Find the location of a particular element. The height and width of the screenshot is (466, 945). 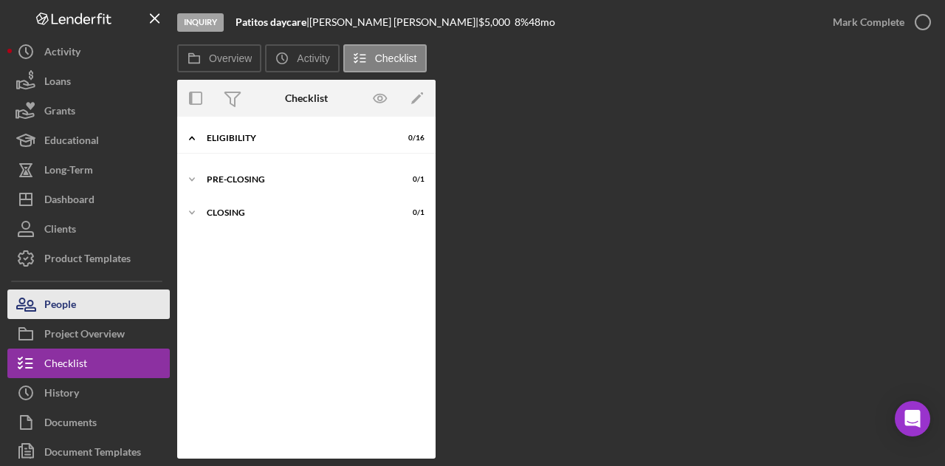

div: Activity is located at coordinates (62, 53).